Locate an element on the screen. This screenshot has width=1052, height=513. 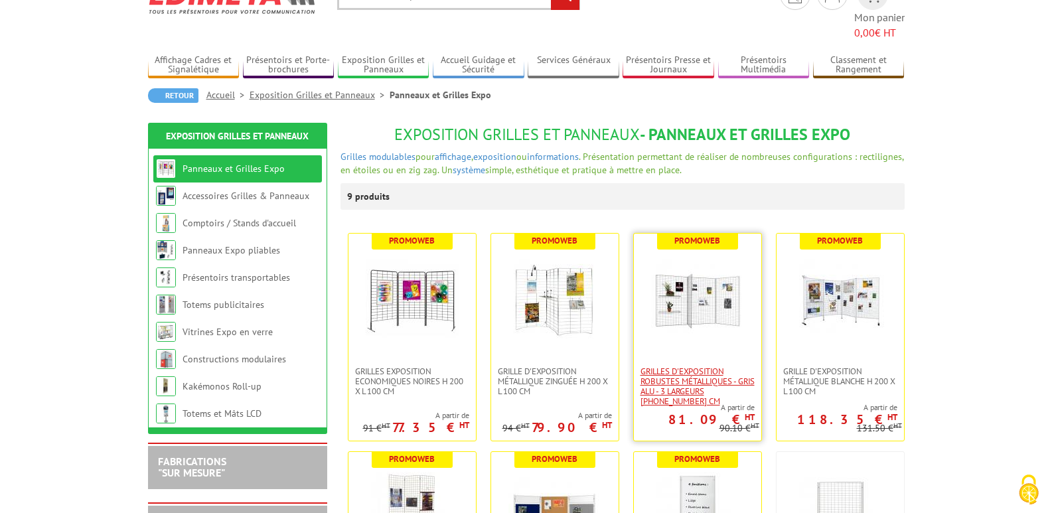
img: Cookies (fenêtre modale) is located at coordinates (1028, 490).